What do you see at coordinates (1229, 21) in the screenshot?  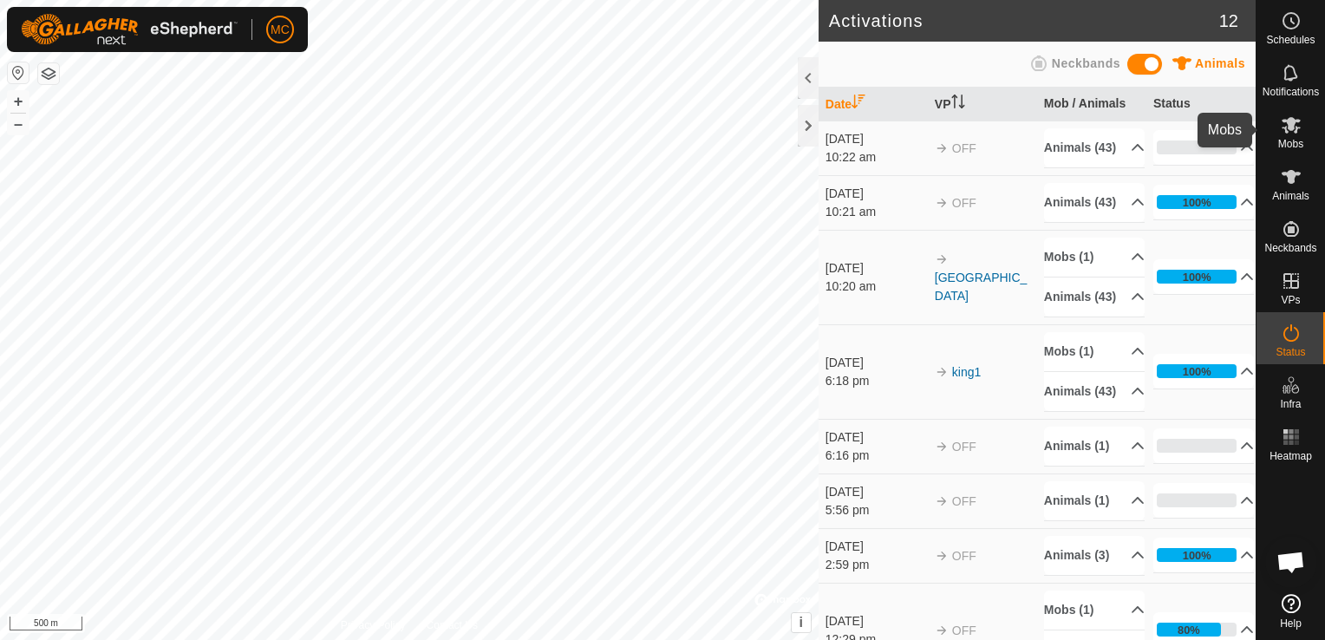 I see `span: 12` at bounding box center [1229, 21].